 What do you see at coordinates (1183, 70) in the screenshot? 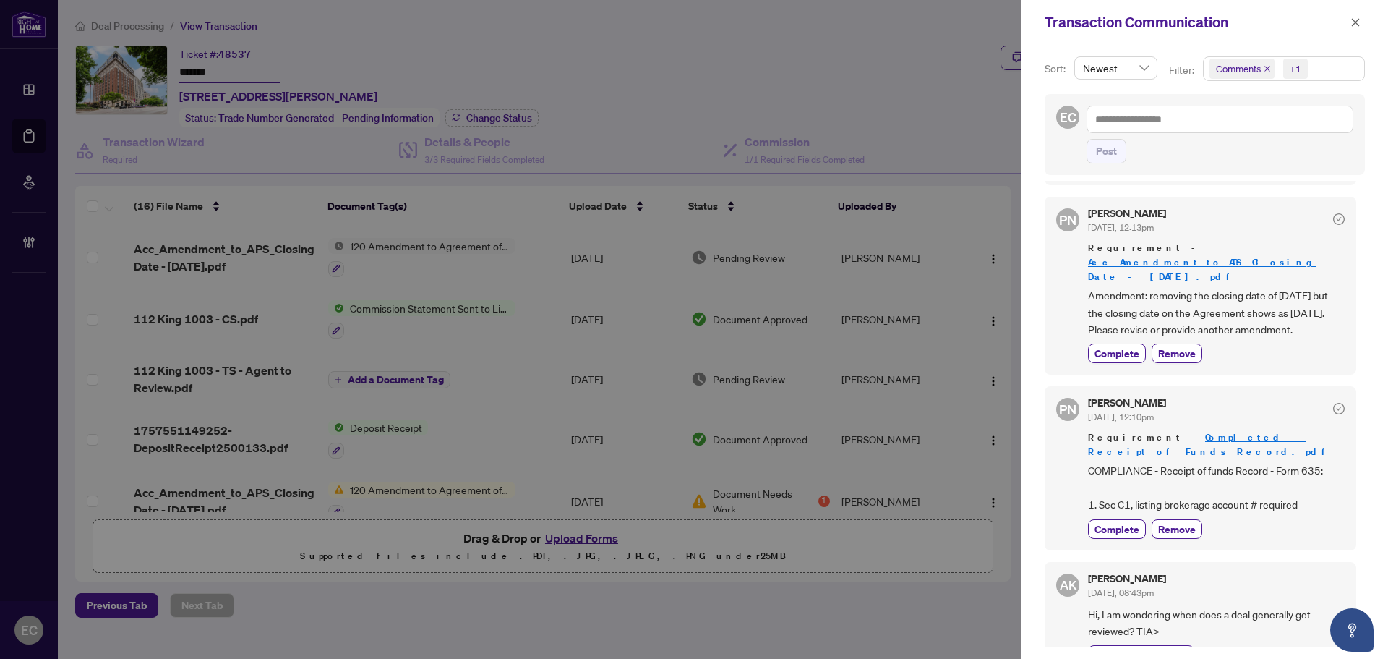
I see `p: Filter:` at bounding box center [1183, 70].